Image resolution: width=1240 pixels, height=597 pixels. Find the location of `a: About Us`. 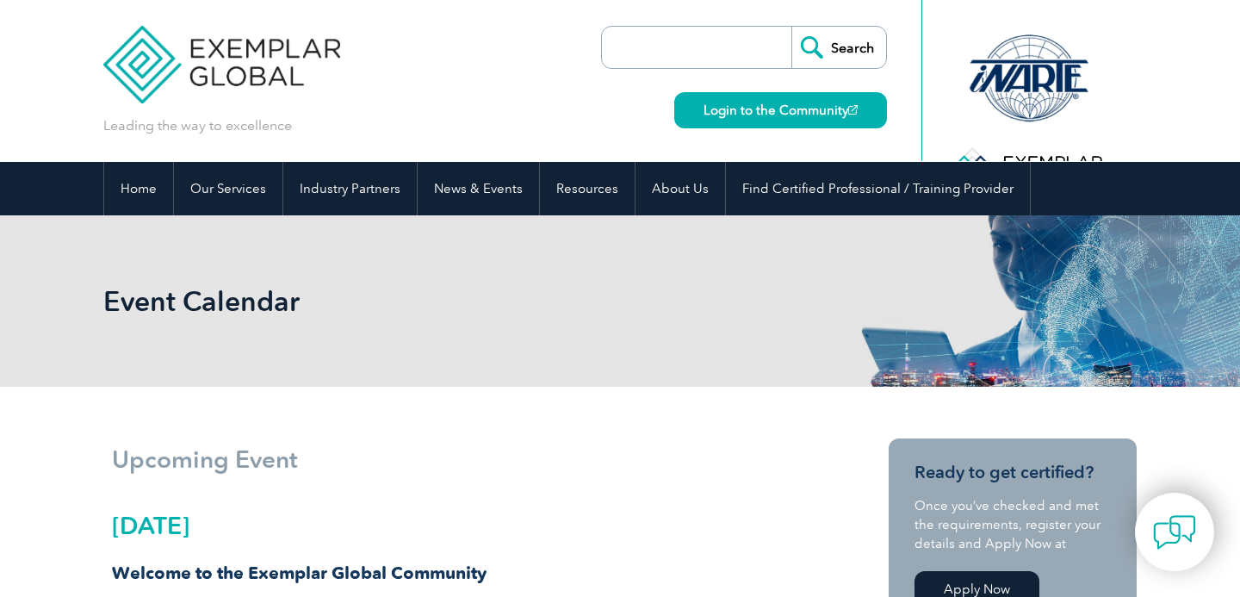

a: About Us is located at coordinates (680, 189).